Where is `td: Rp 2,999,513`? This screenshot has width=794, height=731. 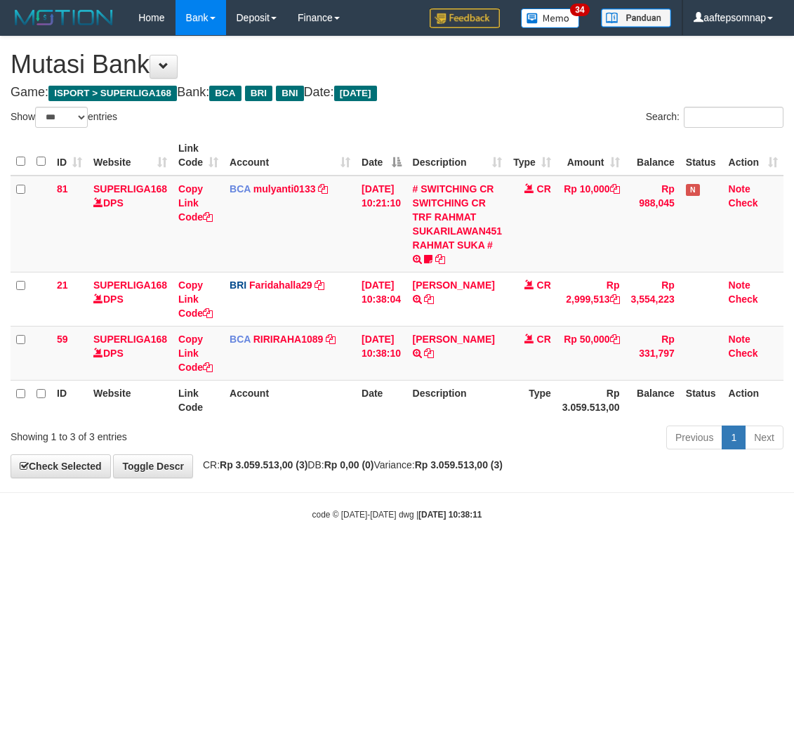
td: Rp 2,999,513 is located at coordinates (591, 298).